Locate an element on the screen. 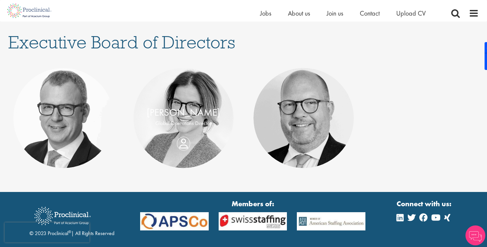 This screenshot has height=247, width=487. a: Jobs is located at coordinates (265, 13).